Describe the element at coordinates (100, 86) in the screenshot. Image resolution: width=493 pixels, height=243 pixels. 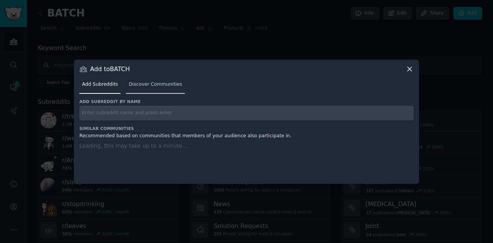
I see `a: Add Subreddits` at that location.